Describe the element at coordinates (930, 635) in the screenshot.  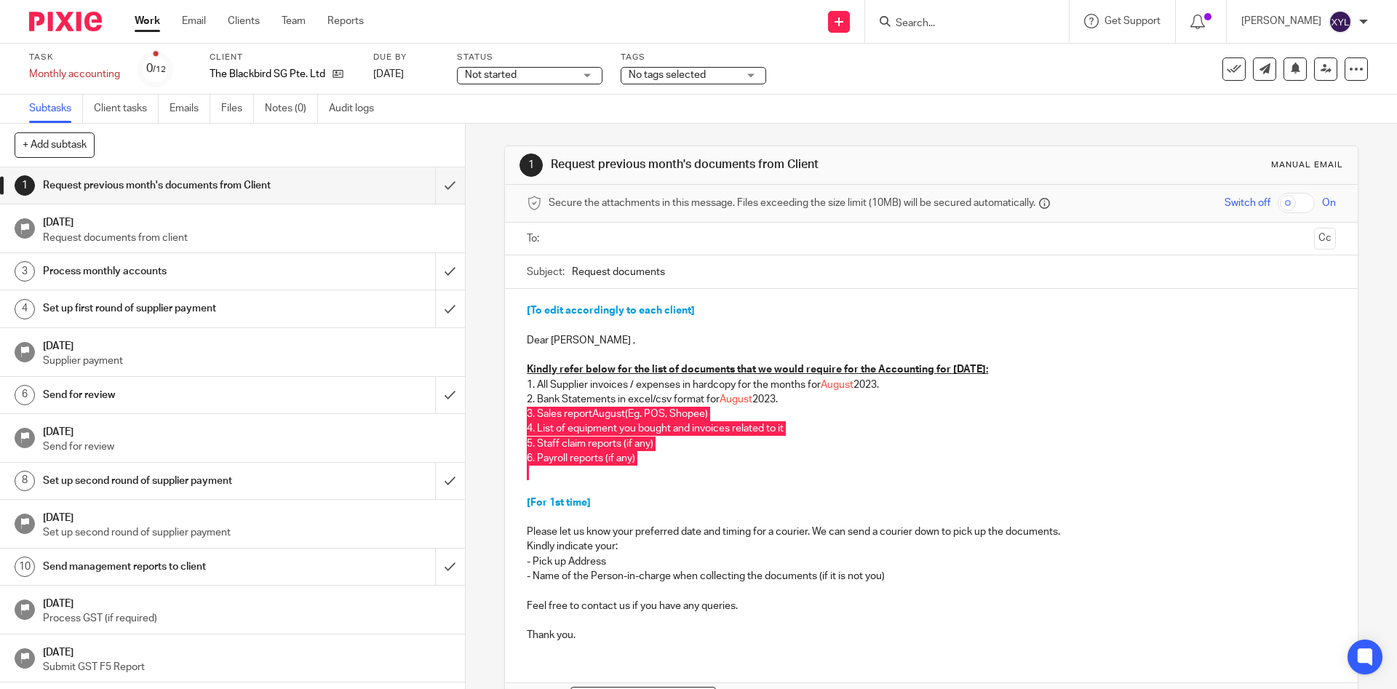
I see `p: Thank you.` at that location.